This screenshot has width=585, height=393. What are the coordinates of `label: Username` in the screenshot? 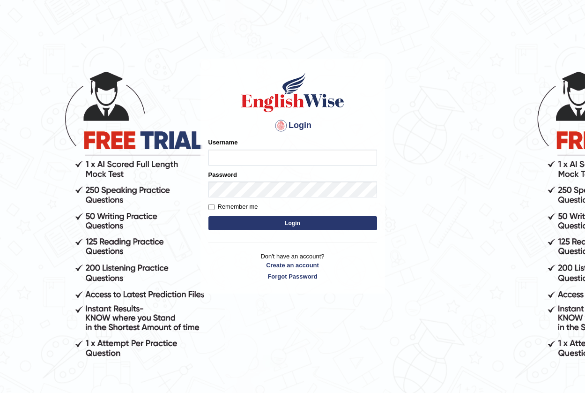 It's located at (223, 142).